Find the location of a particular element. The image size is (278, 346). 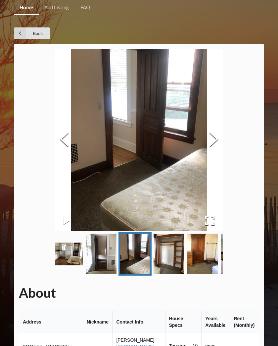

a: Add Listing is located at coordinates (57, 8).